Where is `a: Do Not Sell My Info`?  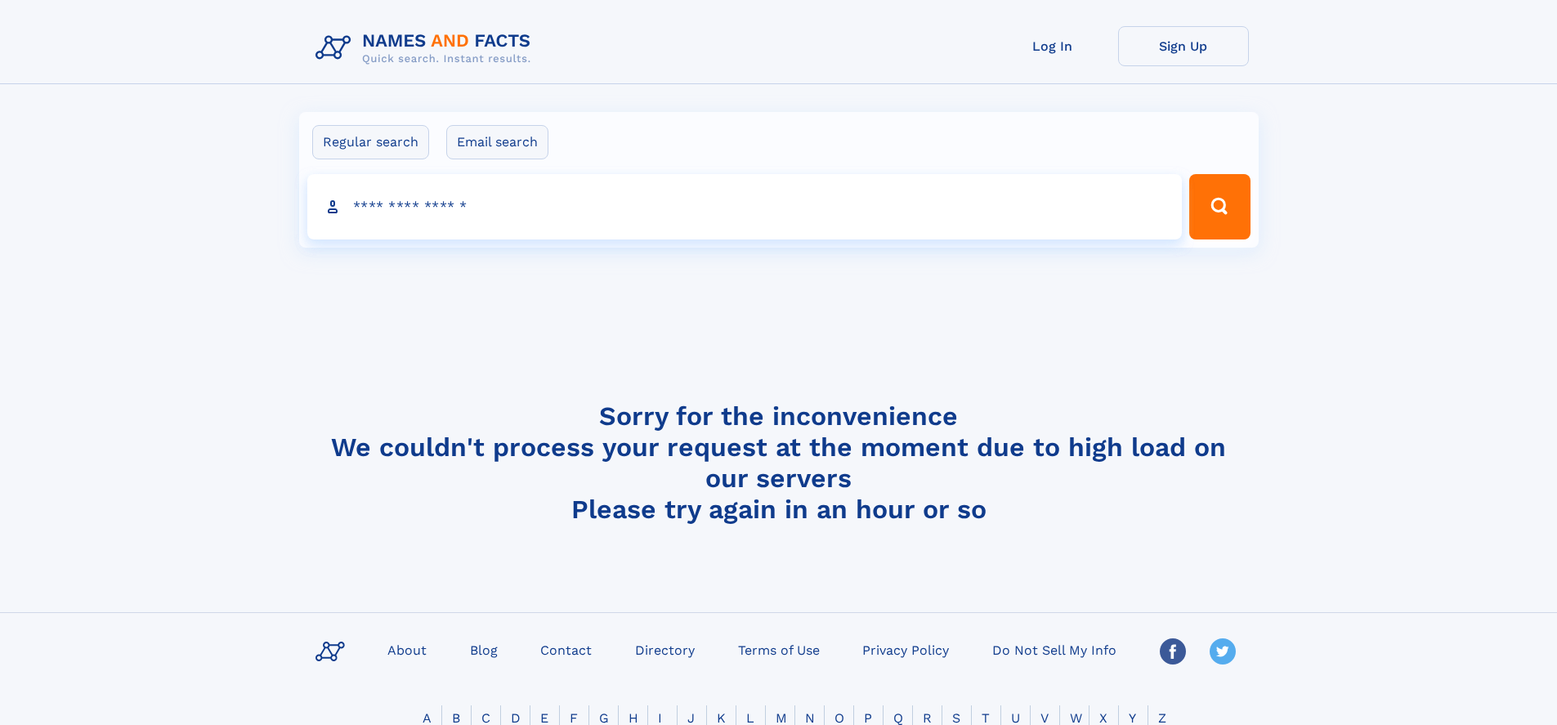
a: Do Not Sell My Info is located at coordinates (1054, 649).